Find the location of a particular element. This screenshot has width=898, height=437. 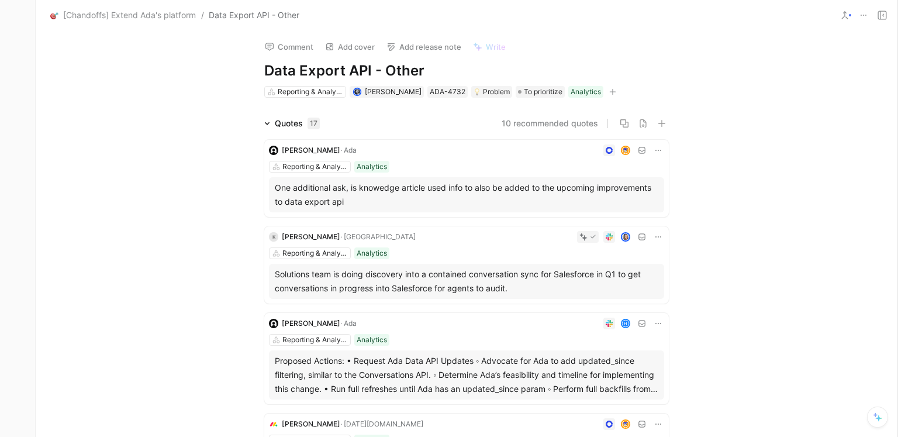

h1: Data Export API - Other is located at coordinates (467, 71).